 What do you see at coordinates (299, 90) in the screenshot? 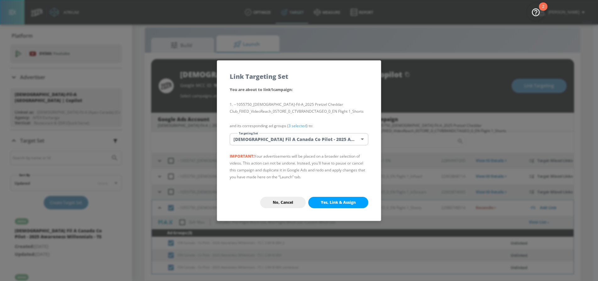
I see `p: You are about to link 1 campaign :` at bounding box center [299, 90].